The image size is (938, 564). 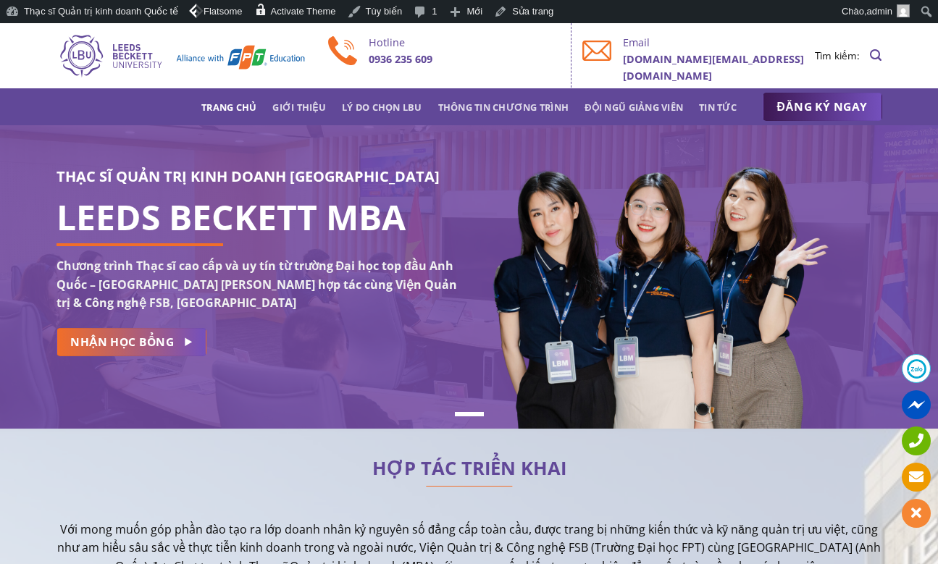 I want to click on a: Lý do chọn LBU, so click(x=382, y=107).